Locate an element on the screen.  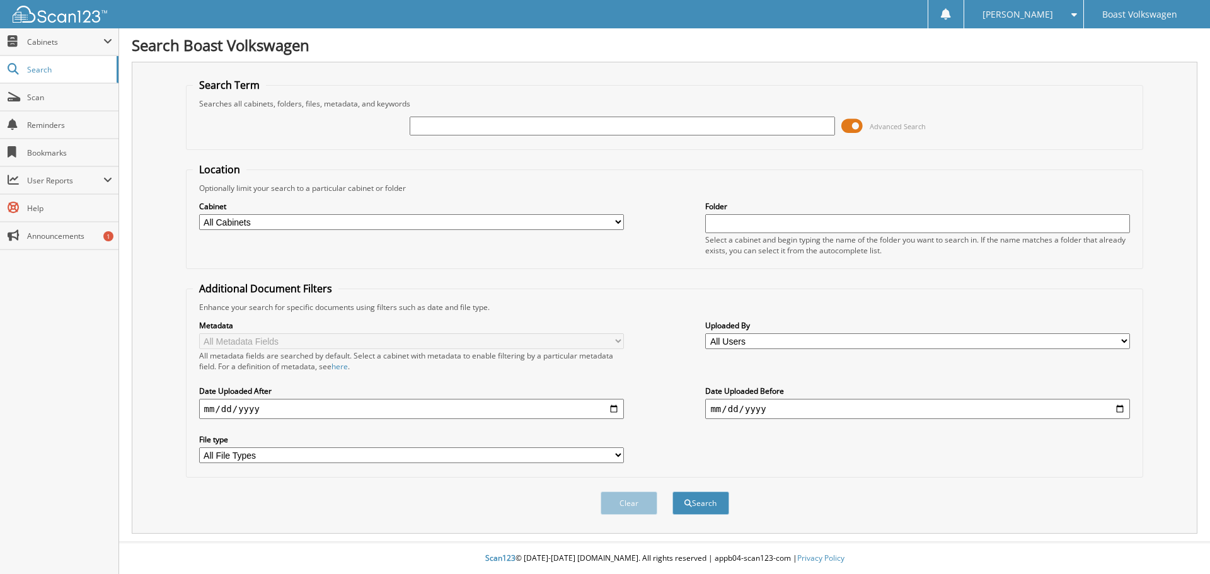
label: Date Uploaded After is located at coordinates (411, 391).